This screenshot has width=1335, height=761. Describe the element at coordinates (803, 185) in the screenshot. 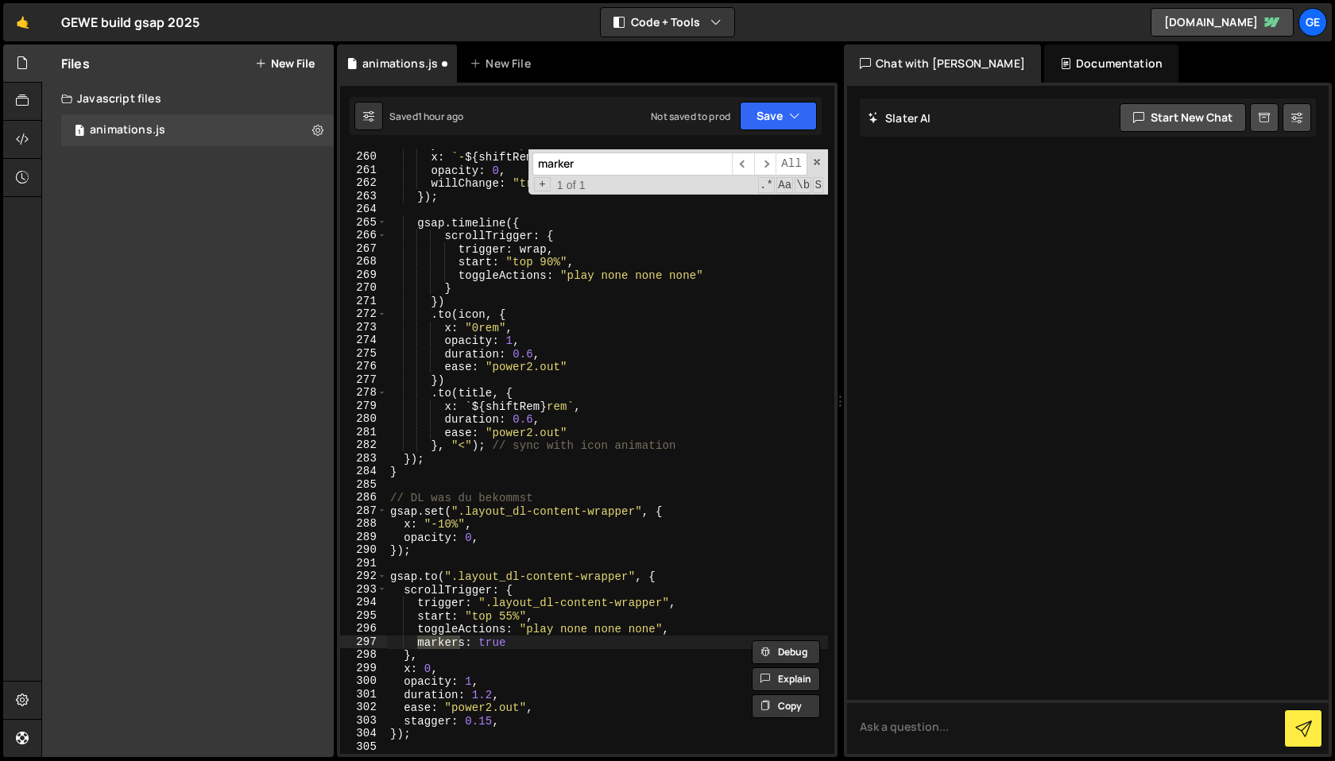

I see `span: Whole Word Search` at that location.